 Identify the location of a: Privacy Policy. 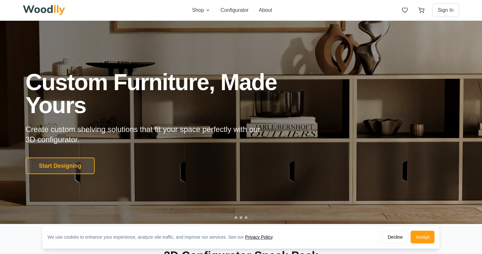
(259, 237).